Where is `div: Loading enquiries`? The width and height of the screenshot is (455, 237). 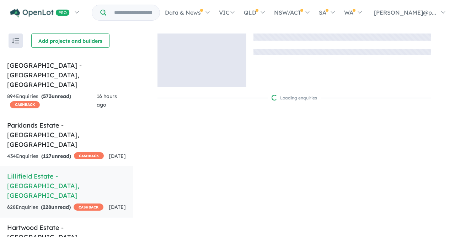 div: Loading enquiries is located at coordinates (294, 98).